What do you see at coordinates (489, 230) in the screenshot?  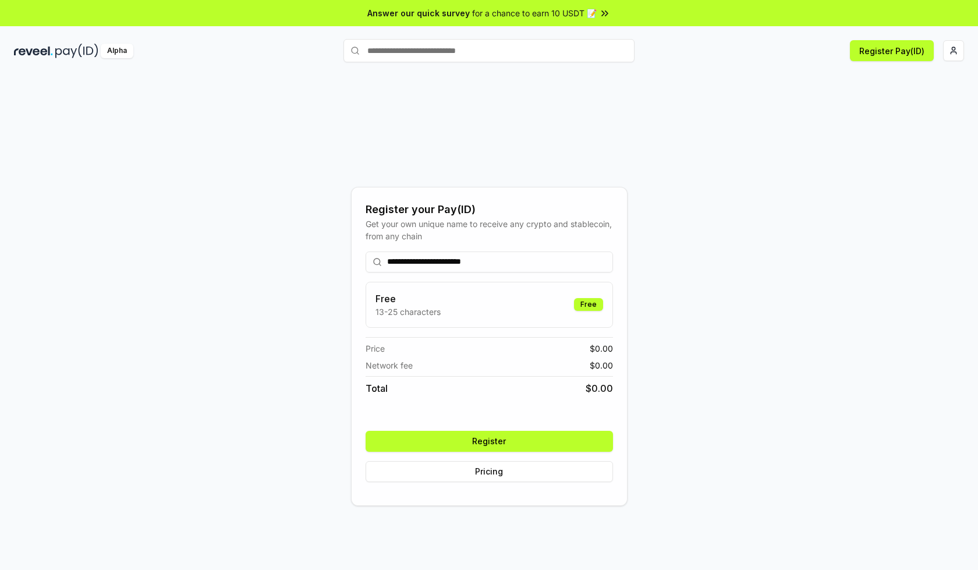 I see `div: Get your own unique name to receive any crypto and stablecoin, from any chain` at bounding box center [489, 230].